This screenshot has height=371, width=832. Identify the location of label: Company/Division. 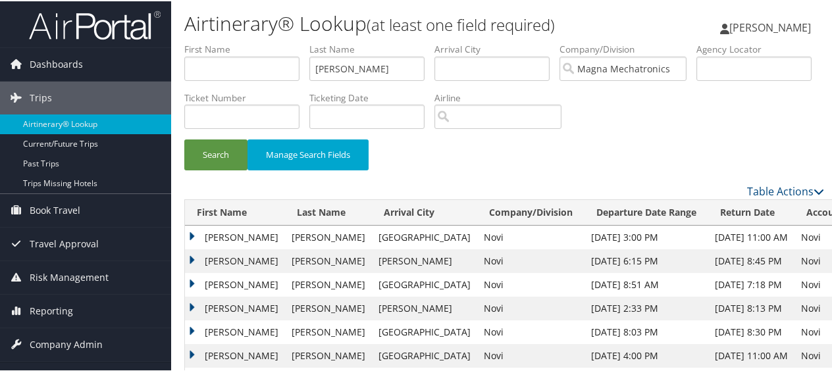
(628, 48).